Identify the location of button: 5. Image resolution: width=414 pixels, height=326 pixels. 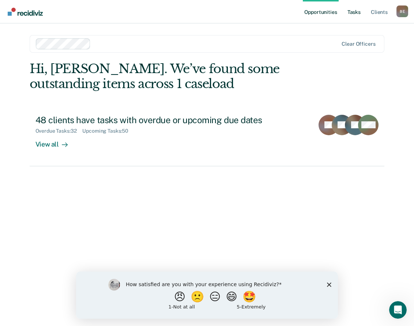
(174, 25).